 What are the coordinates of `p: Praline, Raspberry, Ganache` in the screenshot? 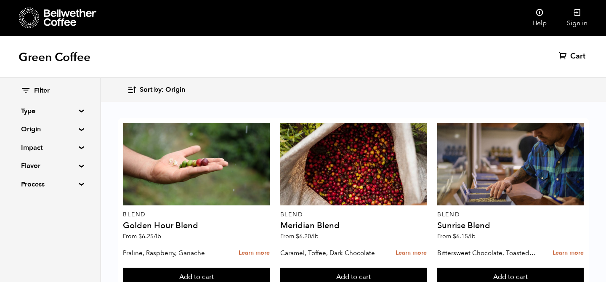 It's located at (173, 253).